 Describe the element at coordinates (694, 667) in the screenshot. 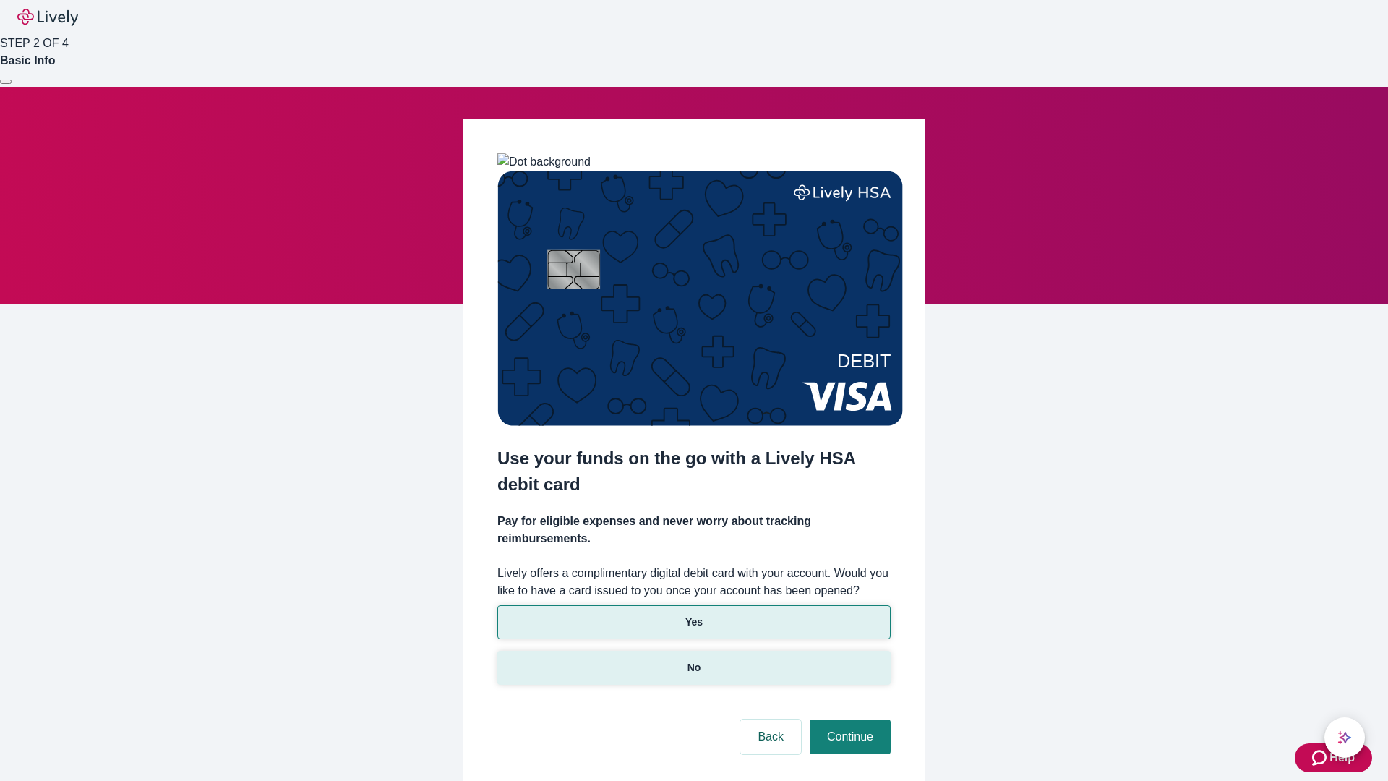

I see `button: No` at that location.